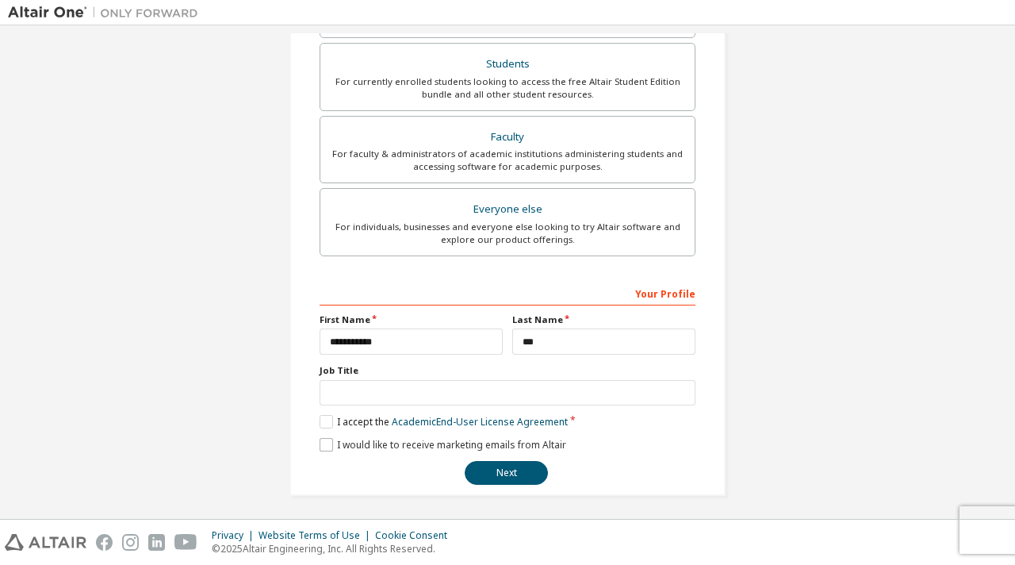 This screenshot has width=1015, height=565. Describe the element at coordinates (508, 160) in the screenshot. I see `div: For faculty & administrators of academic institutions administering students and accessing softwa...` at that location.